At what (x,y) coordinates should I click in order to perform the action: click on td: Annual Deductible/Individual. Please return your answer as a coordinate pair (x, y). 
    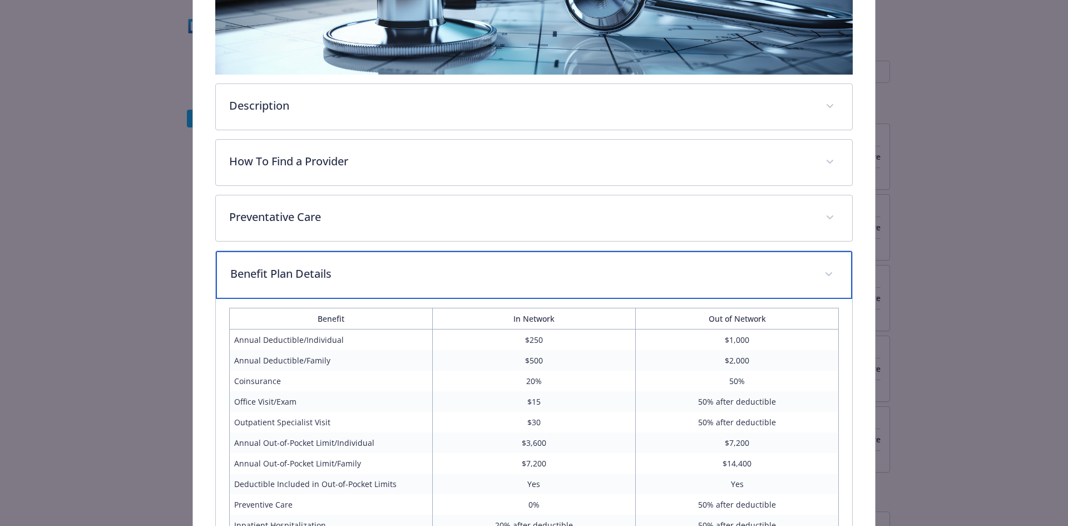
    Looking at the image, I should click on (330, 339).